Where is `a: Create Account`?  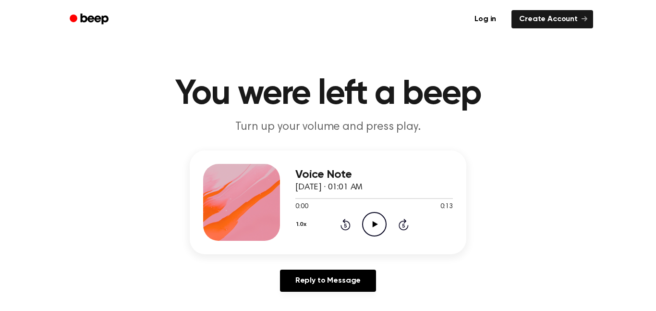 a: Create Account is located at coordinates (553, 19).